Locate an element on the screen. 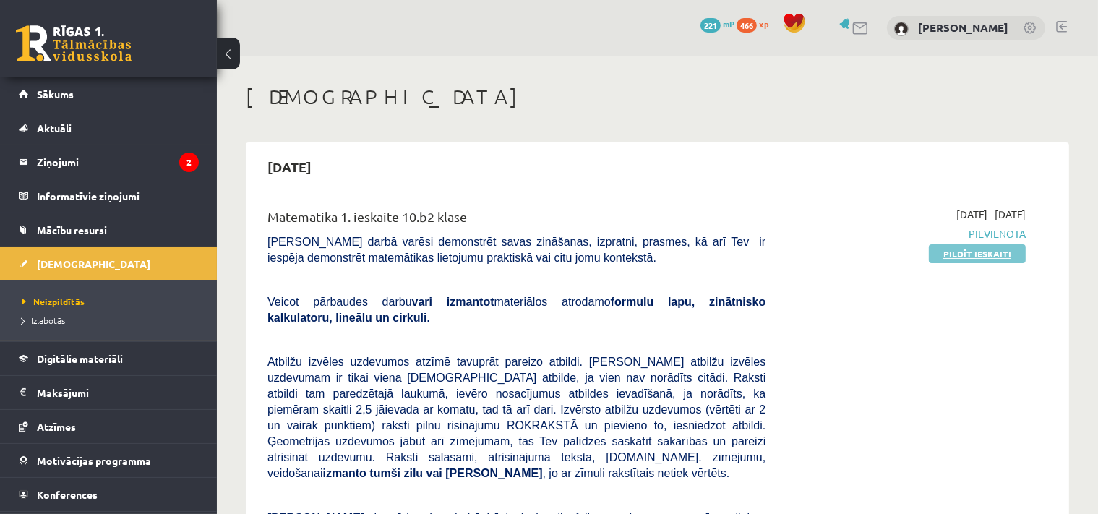  a: 466 xp is located at coordinates (756, 24).